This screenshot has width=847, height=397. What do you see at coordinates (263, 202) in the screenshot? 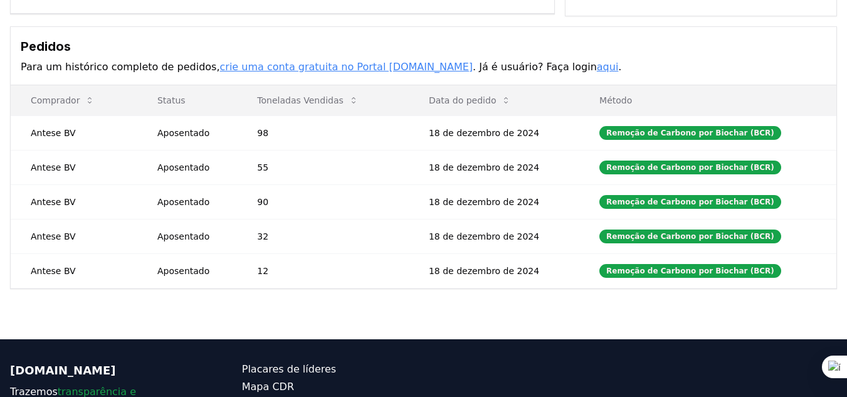
I see `font: 90` at bounding box center [263, 202].